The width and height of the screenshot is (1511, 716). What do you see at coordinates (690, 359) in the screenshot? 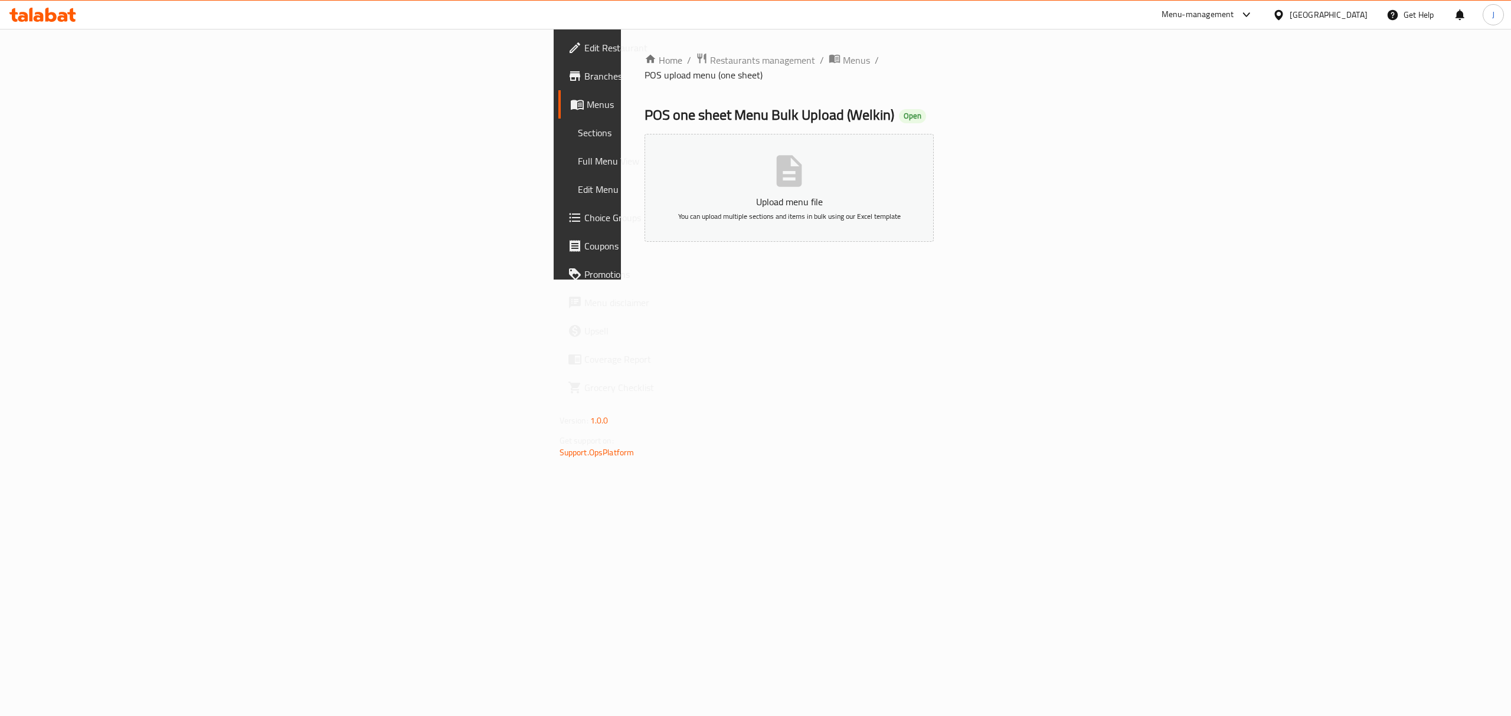
I see `span: Coverage Report` at bounding box center [690, 359].